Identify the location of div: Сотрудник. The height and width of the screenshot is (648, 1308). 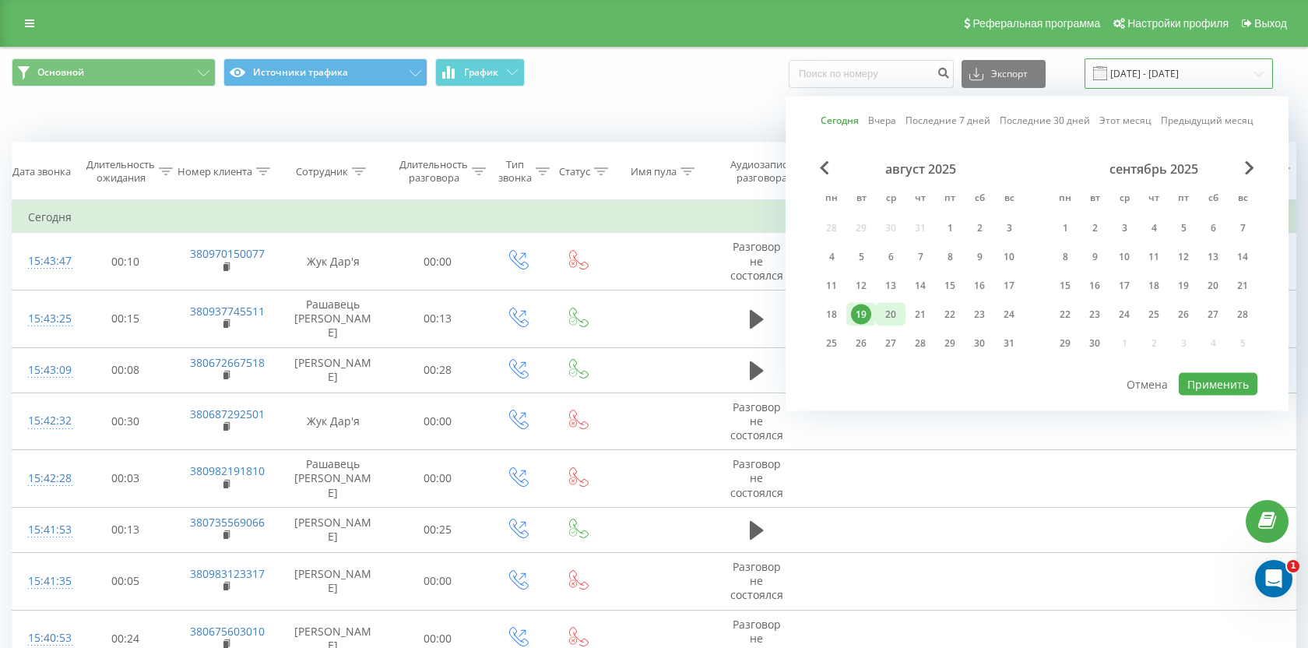
(322, 171).